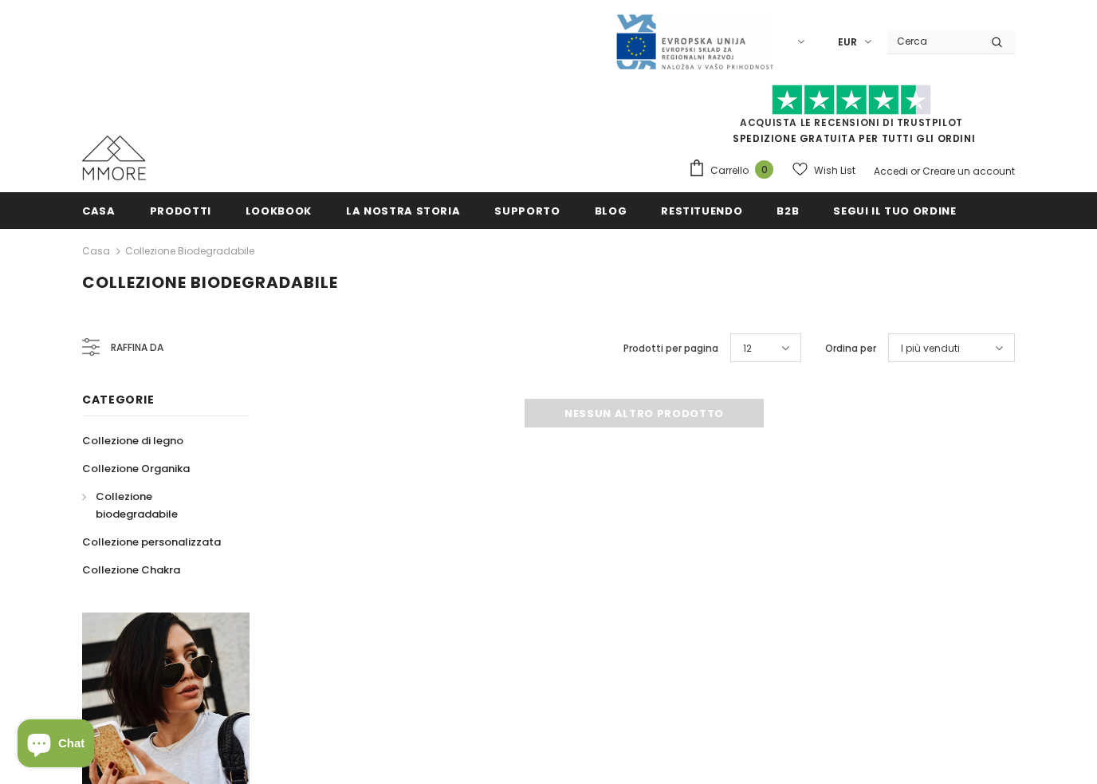 The width and height of the screenshot is (1097, 784). Describe the element at coordinates (852, 122) in the screenshot. I see `a: Acquista le recensioni di TrustPilot` at that location.